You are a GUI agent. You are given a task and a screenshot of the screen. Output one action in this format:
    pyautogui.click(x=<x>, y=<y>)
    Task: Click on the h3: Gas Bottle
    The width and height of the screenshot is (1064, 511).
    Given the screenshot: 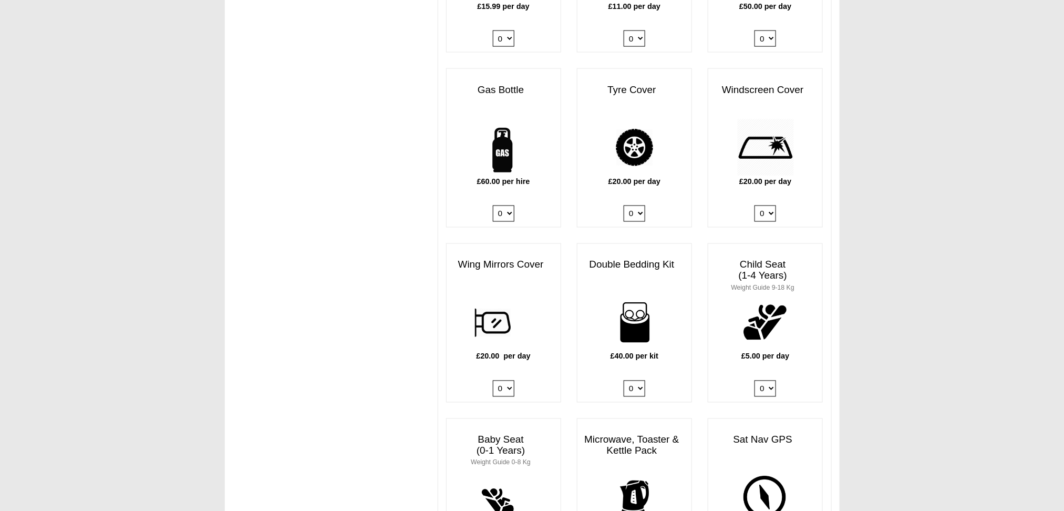 What is the action you would take?
    pyautogui.click(x=504, y=90)
    